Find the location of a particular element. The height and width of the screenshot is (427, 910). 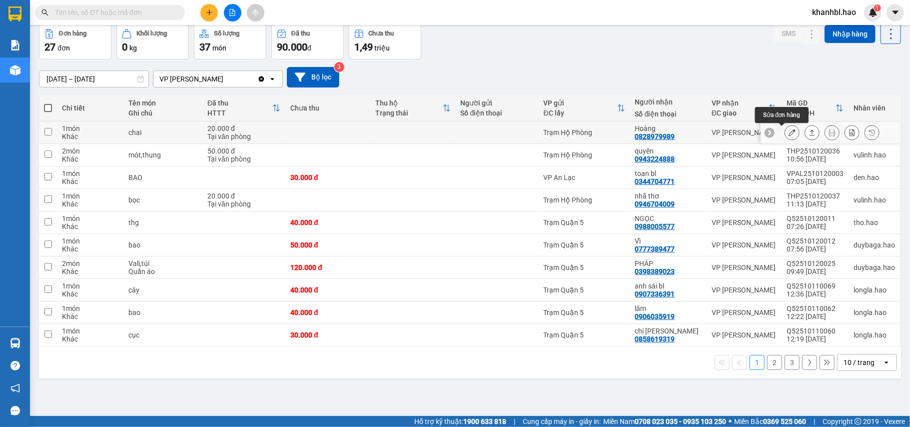

span: đ is located at coordinates (309, 48).